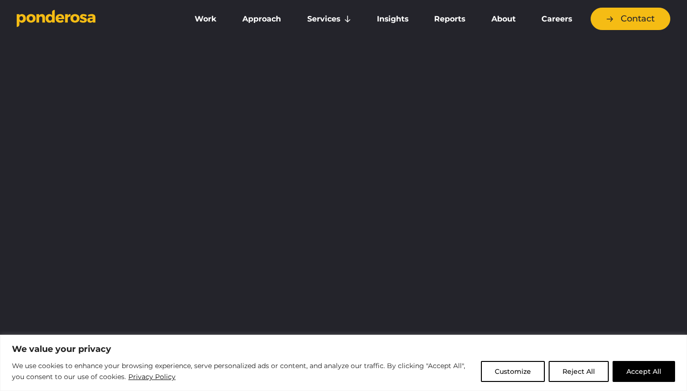 This screenshot has height=391, width=687. Describe the element at coordinates (206, 19) in the screenshot. I see `a: Work` at that location.